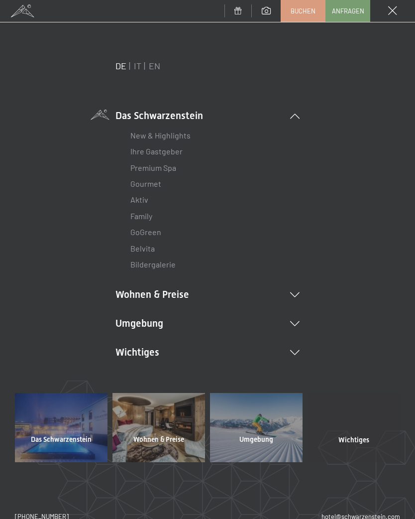  I want to click on a: Anfragen, so click(348, 11).